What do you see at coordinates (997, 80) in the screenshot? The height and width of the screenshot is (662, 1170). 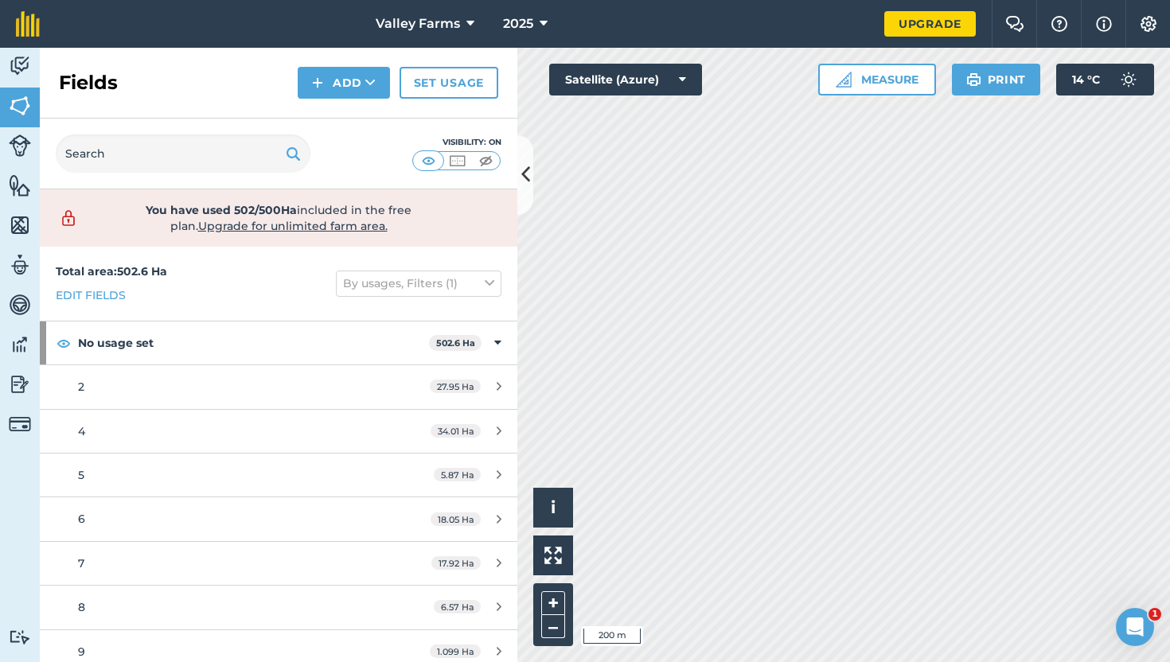 I see `button: Print` at bounding box center [997, 80].